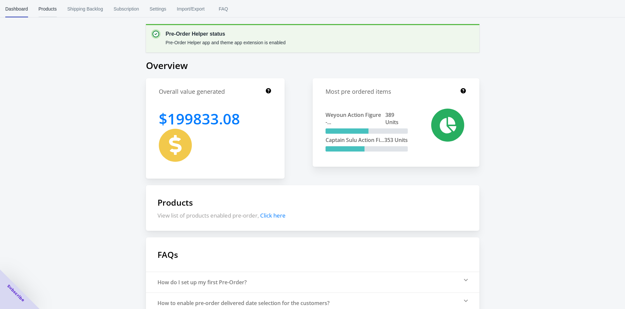 The image size is (625, 309). Describe the element at coordinates (126, 9) in the screenshot. I see `span: Subscription` at that location.